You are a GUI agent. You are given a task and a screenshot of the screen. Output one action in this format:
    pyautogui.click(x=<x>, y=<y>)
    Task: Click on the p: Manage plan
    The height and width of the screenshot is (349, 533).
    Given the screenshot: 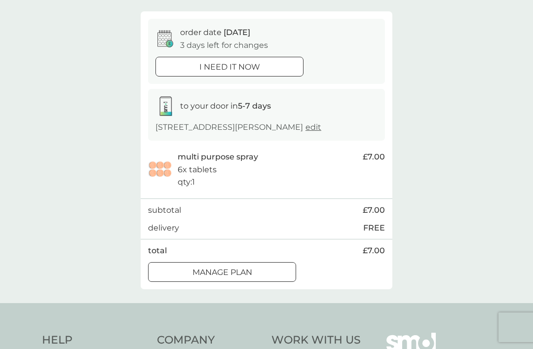 What is the action you would take?
    pyautogui.click(x=222, y=272)
    